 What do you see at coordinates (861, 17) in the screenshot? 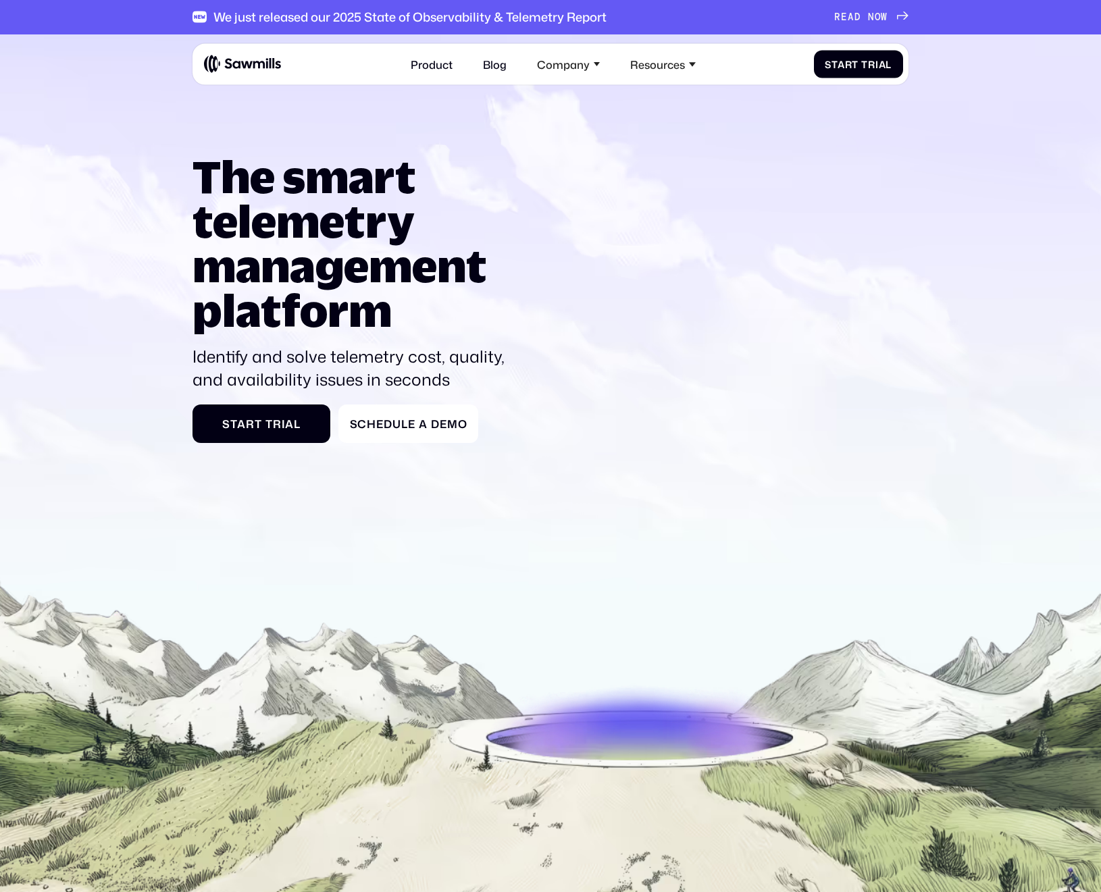
I see `div: READ NOW` at bounding box center [861, 17].